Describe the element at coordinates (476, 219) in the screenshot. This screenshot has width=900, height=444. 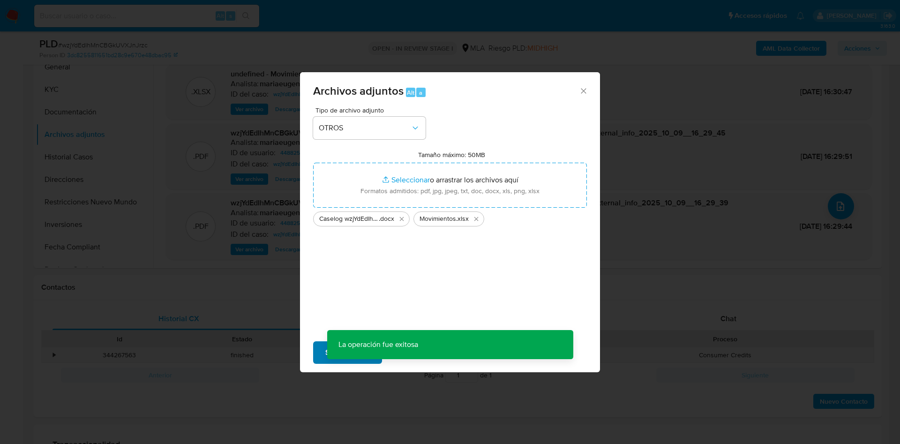
I see `button: Eliminar Movimientos.xlsx` at that location.